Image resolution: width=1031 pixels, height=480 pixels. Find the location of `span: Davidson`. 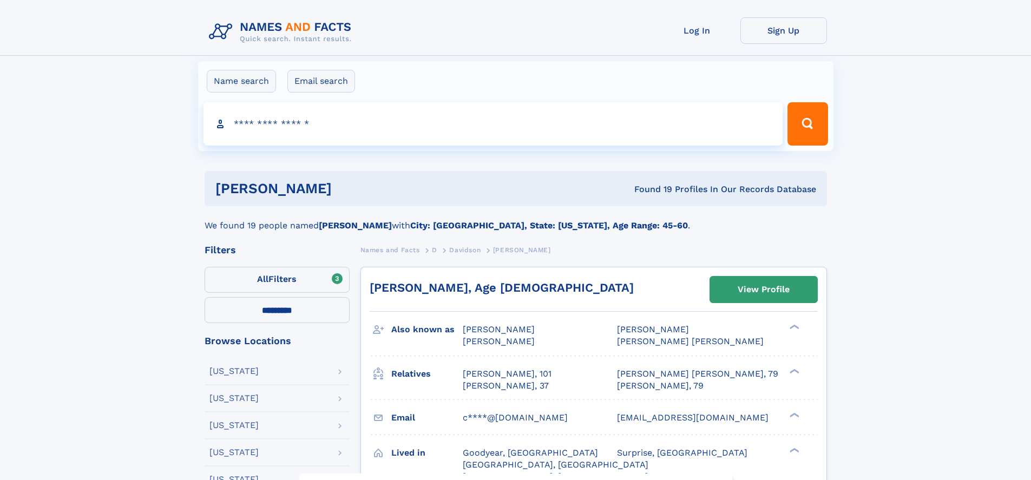

span: Davidson is located at coordinates (465, 250).